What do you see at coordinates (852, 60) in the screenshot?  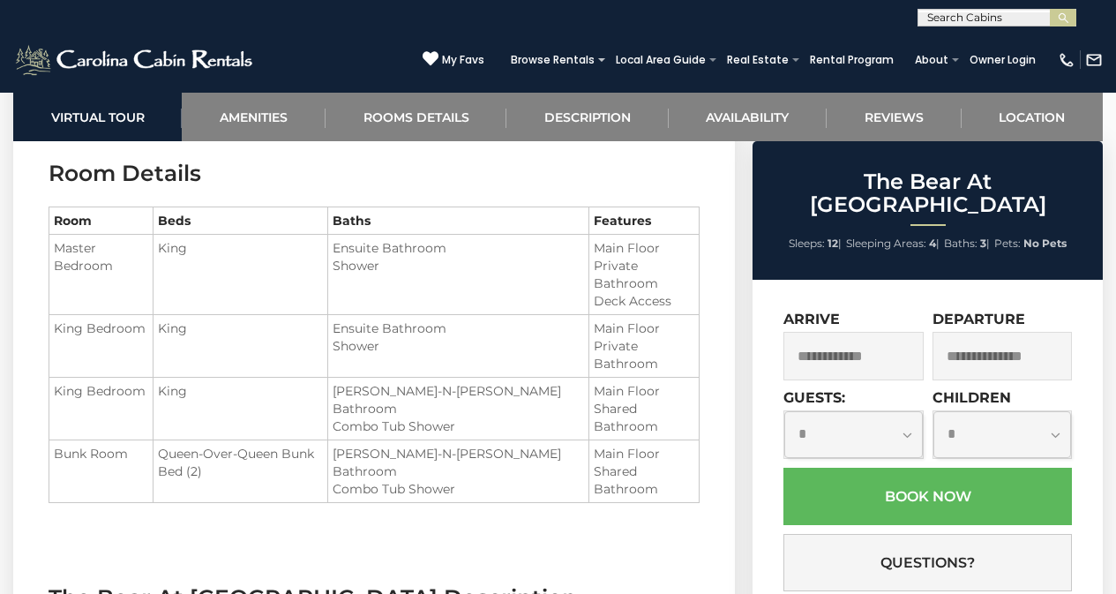 I see `a: Rental Program` at bounding box center [852, 60].